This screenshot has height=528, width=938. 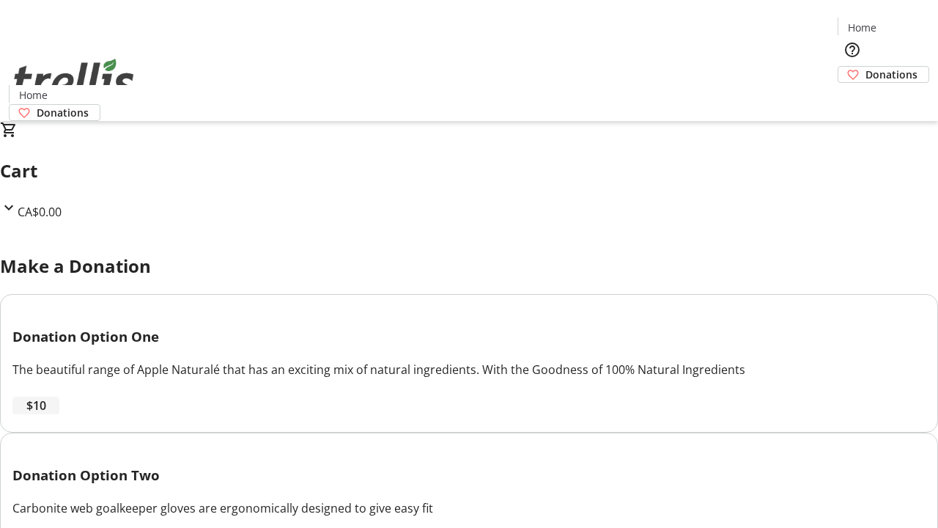 What do you see at coordinates (40, 212) in the screenshot?
I see `span: CA$0.00` at bounding box center [40, 212].